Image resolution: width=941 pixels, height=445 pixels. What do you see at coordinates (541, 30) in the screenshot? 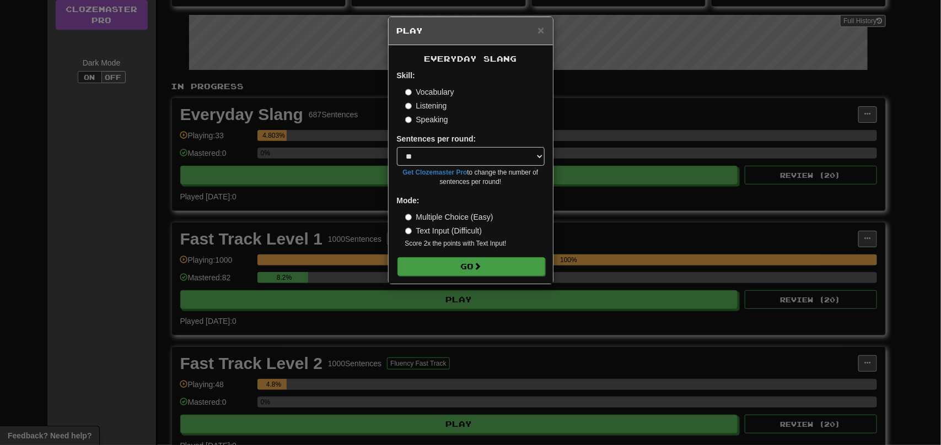
I see `button: Close` at bounding box center [541, 30].